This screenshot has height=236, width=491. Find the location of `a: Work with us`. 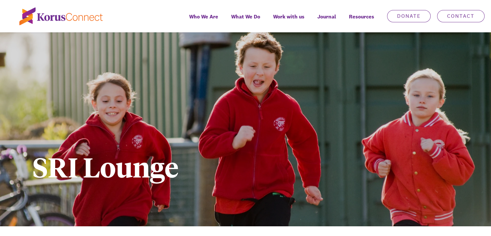

a: Work with us is located at coordinates (289, 21).